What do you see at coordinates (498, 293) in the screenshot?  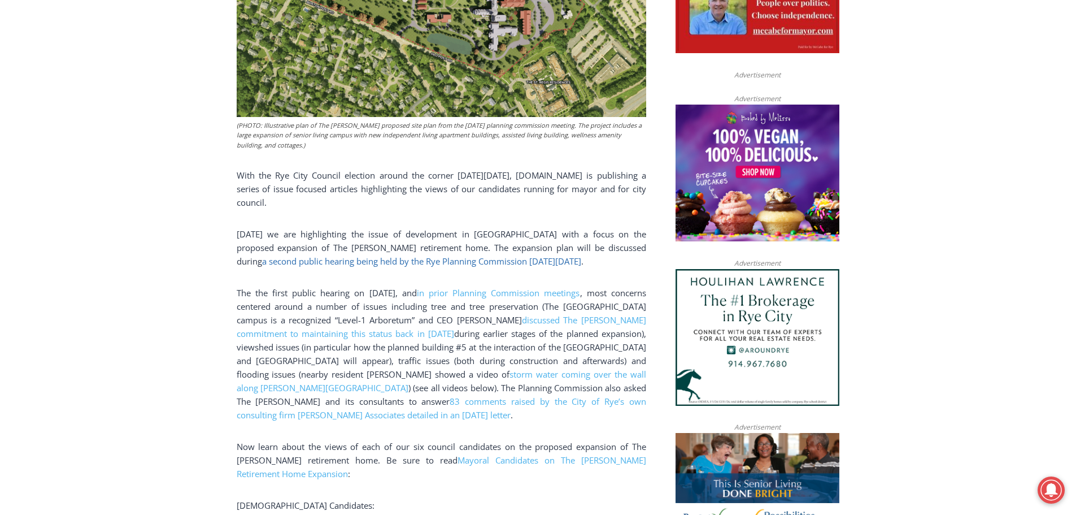 I see `a: in prior Planning Commission meetings` at bounding box center [498, 293].